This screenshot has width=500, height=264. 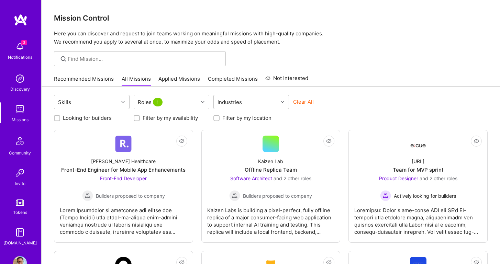 What do you see at coordinates (21, 20) in the screenshot?
I see `img: logo` at bounding box center [21, 20].